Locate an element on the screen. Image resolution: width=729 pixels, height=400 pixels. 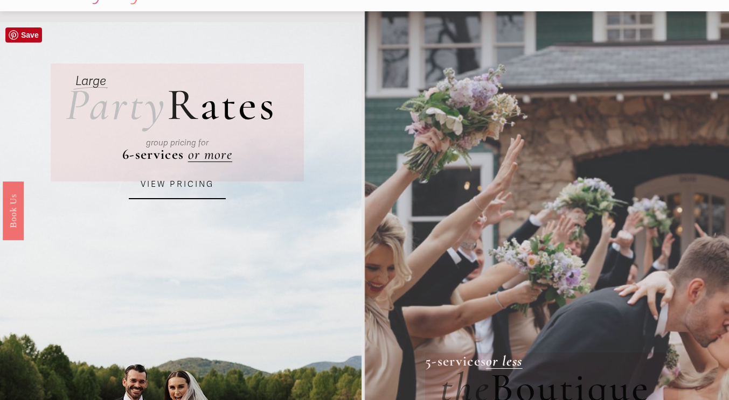
em: Party is located at coordinates (116, 105).